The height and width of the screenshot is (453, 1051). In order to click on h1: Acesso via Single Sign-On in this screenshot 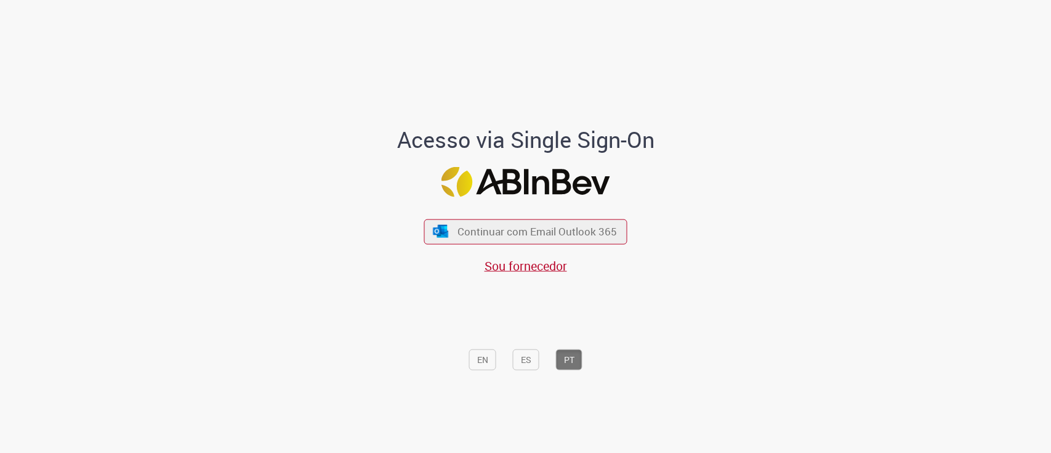, I will do `click(525, 140)`.